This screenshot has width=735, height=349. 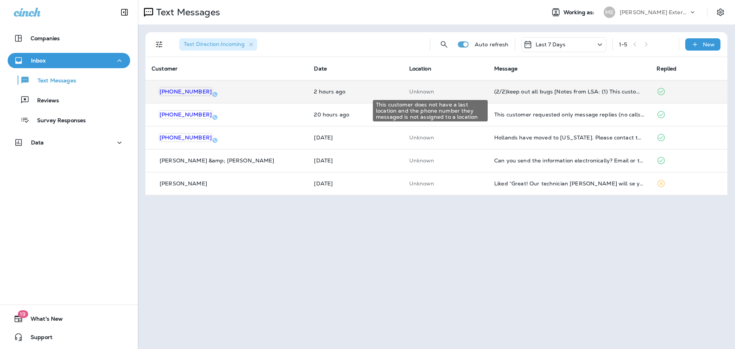 What do you see at coordinates (218, 44) in the screenshot?
I see `div: Text Direction:Incoming` at bounding box center [218, 44].